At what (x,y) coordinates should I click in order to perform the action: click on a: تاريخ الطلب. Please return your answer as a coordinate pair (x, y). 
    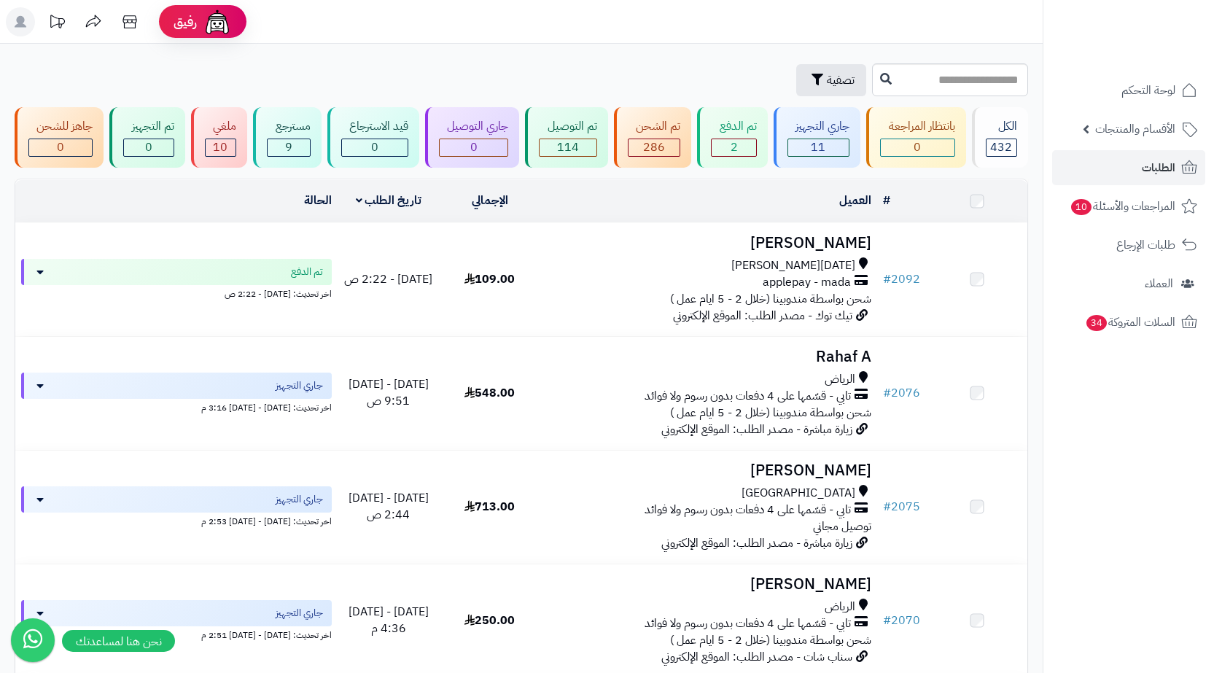
    Looking at the image, I should click on (389, 201).